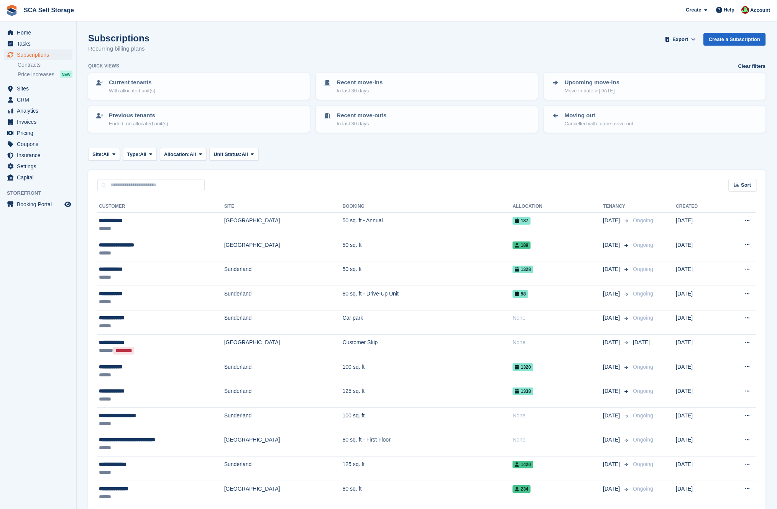  What do you see at coordinates (227, 155) in the screenshot?
I see `span: Unit Status:` at bounding box center [227, 155].